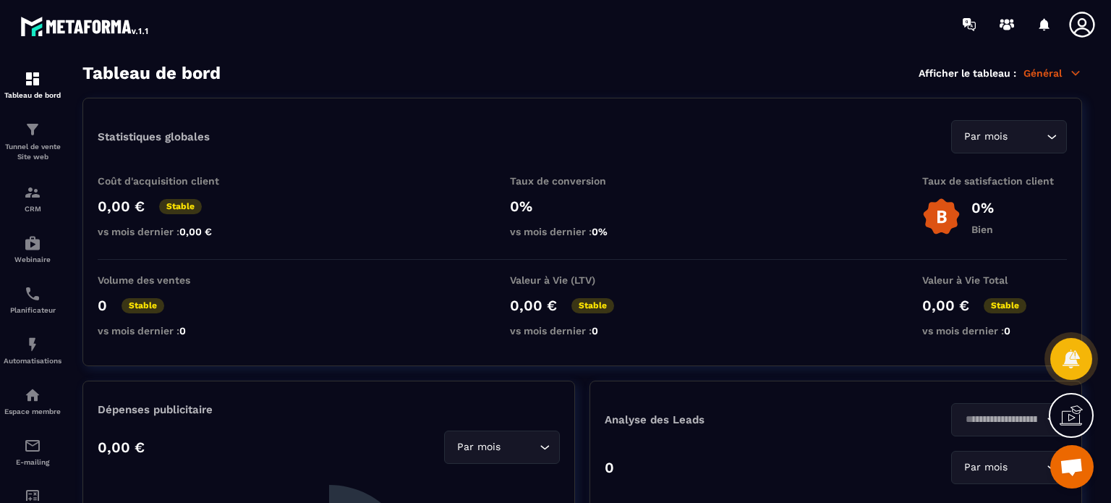  What do you see at coordinates (582, 181) in the screenshot?
I see `p: Taux de conversion` at bounding box center [582, 181].